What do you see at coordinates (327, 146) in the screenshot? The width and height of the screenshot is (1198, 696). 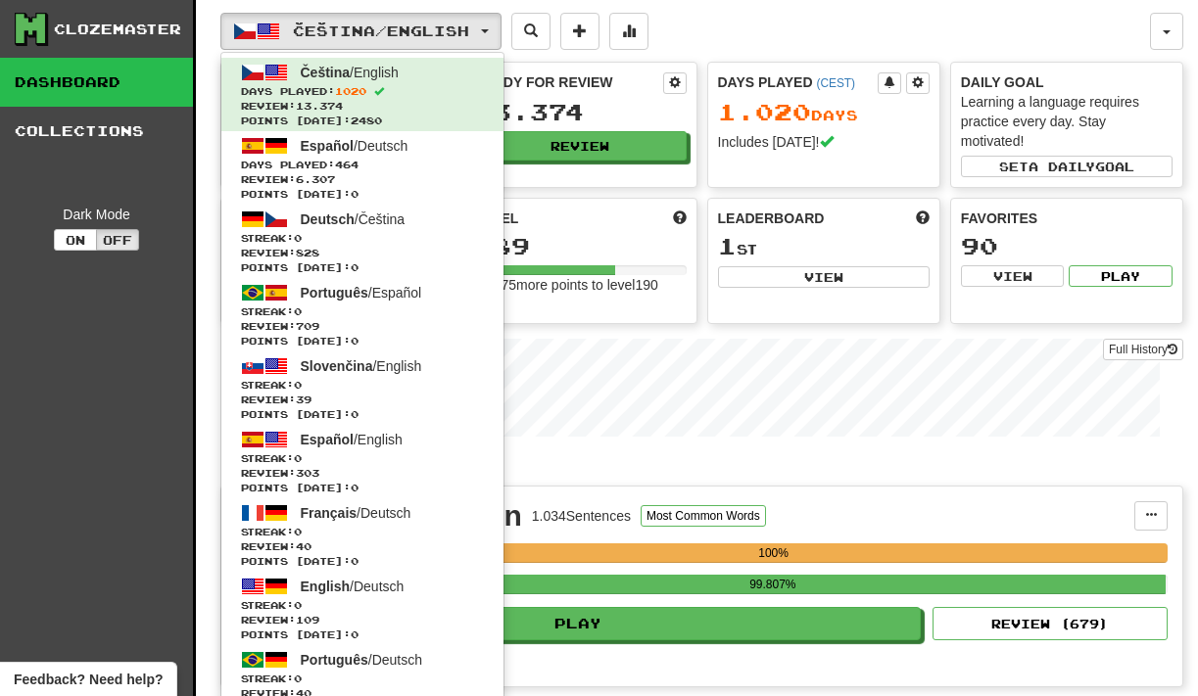 I see `span: Español` at bounding box center [327, 146].